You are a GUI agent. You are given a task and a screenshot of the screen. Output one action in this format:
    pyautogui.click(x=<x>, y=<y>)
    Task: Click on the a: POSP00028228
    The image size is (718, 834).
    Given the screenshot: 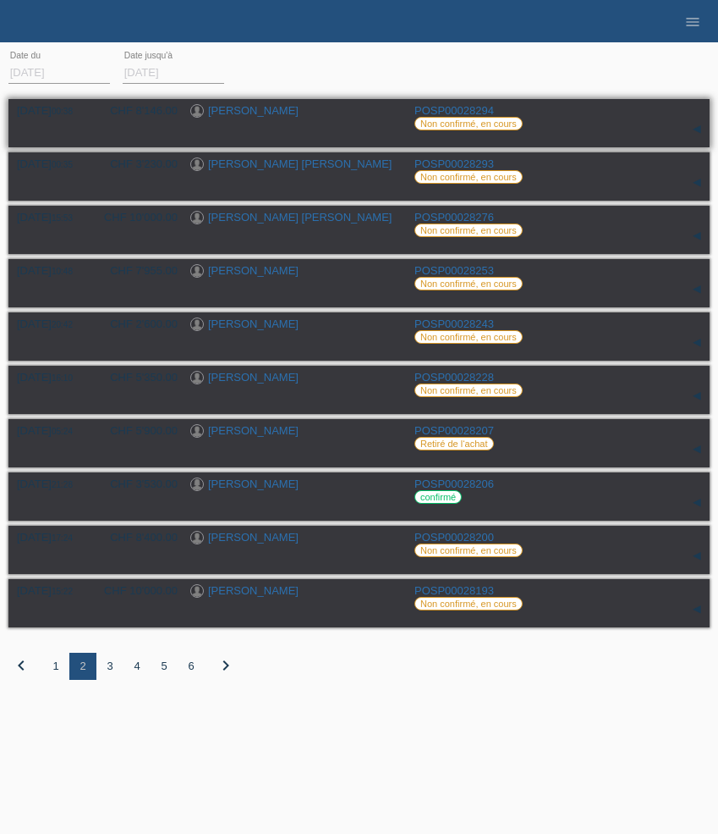 What is the action you would take?
    pyautogui.click(x=454, y=377)
    